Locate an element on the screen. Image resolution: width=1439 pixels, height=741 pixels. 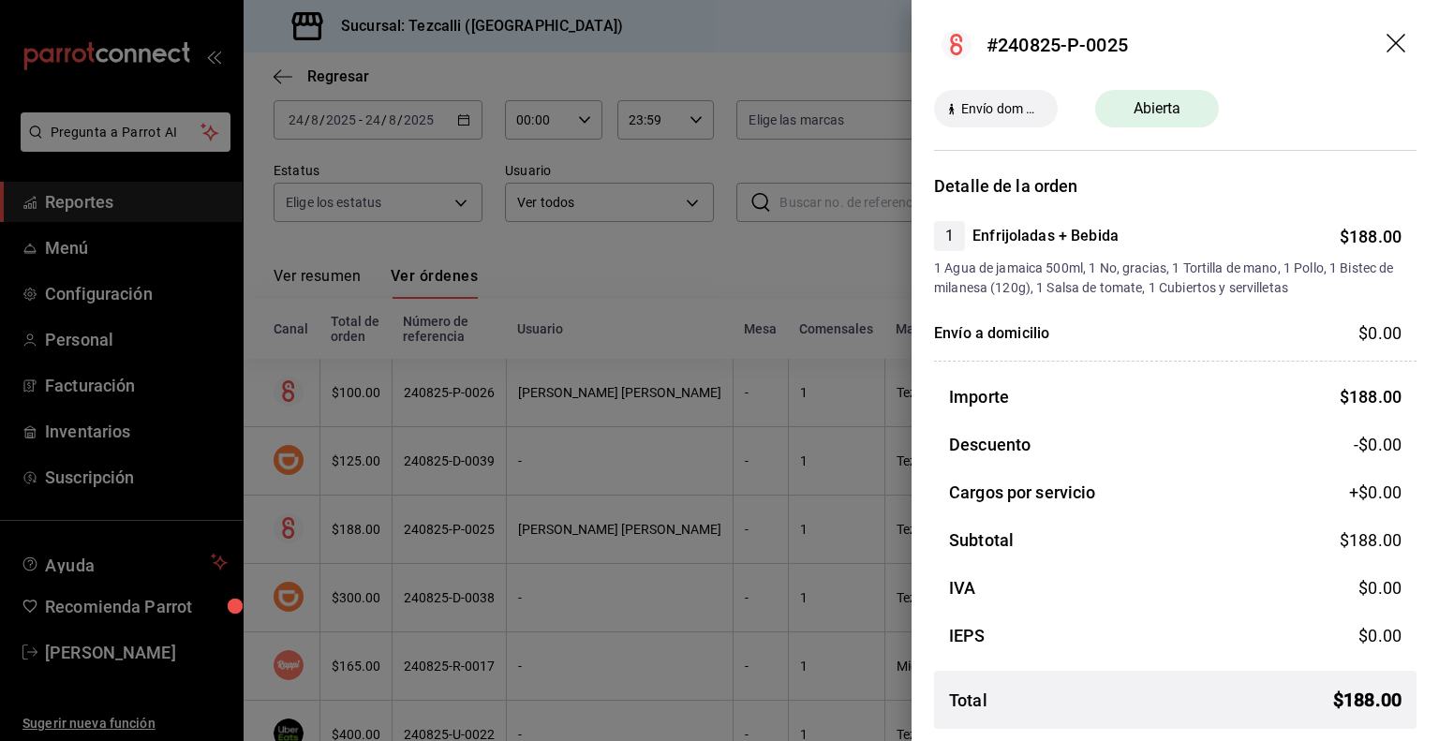
div: #240825-P-0025 is located at coordinates (1057, 45).